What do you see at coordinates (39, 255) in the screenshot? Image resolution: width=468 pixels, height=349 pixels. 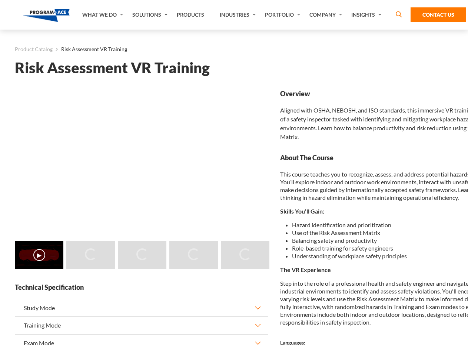 I see `img: Risk Assessment VR Training - Video 0` at bounding box center [39, 255].